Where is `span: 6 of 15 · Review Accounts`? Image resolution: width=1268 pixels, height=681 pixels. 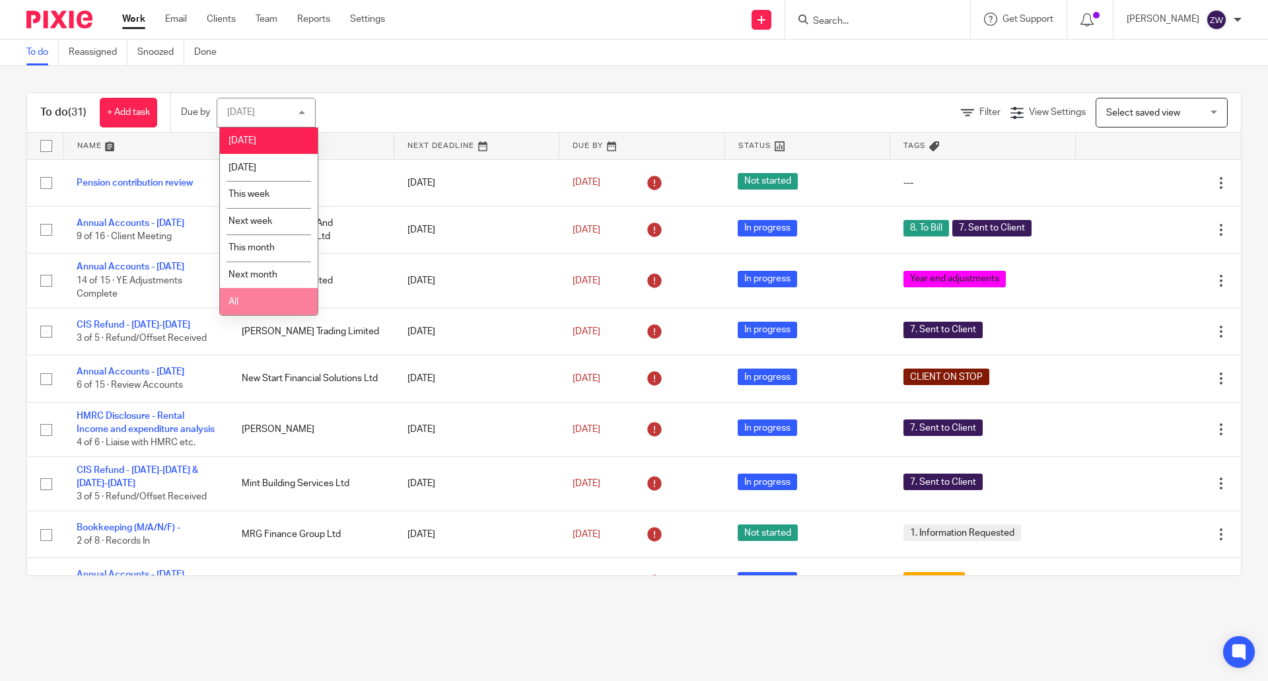
span: 6 of 15 · Review Accounts is located at coordinates (129, 386).